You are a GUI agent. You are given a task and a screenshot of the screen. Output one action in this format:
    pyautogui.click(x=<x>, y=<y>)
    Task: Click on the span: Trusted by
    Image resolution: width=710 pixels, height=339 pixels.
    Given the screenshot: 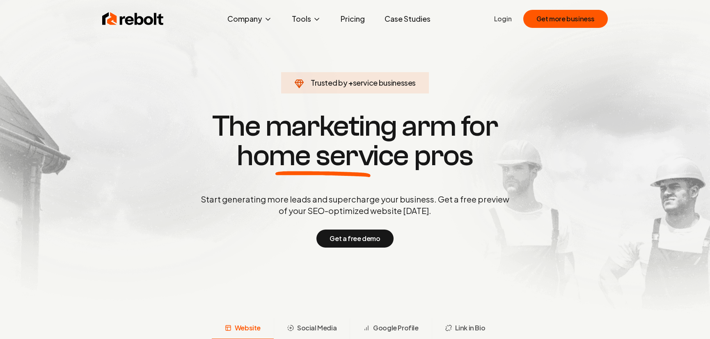 What is the action you would take?
    pyautogui.click(x=329, y=82)
    